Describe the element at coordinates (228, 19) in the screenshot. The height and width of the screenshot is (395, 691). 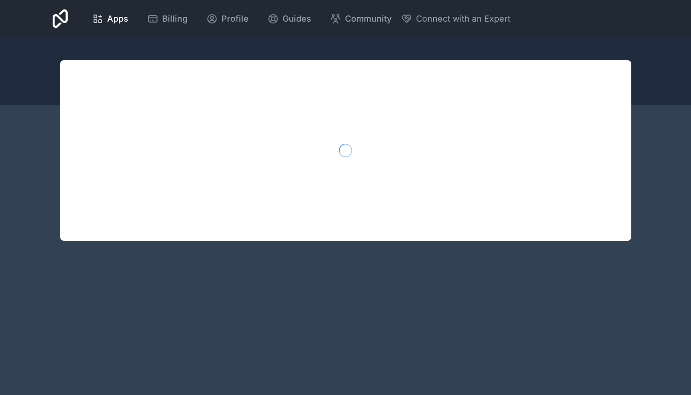
I see `a: Profile` at that location.